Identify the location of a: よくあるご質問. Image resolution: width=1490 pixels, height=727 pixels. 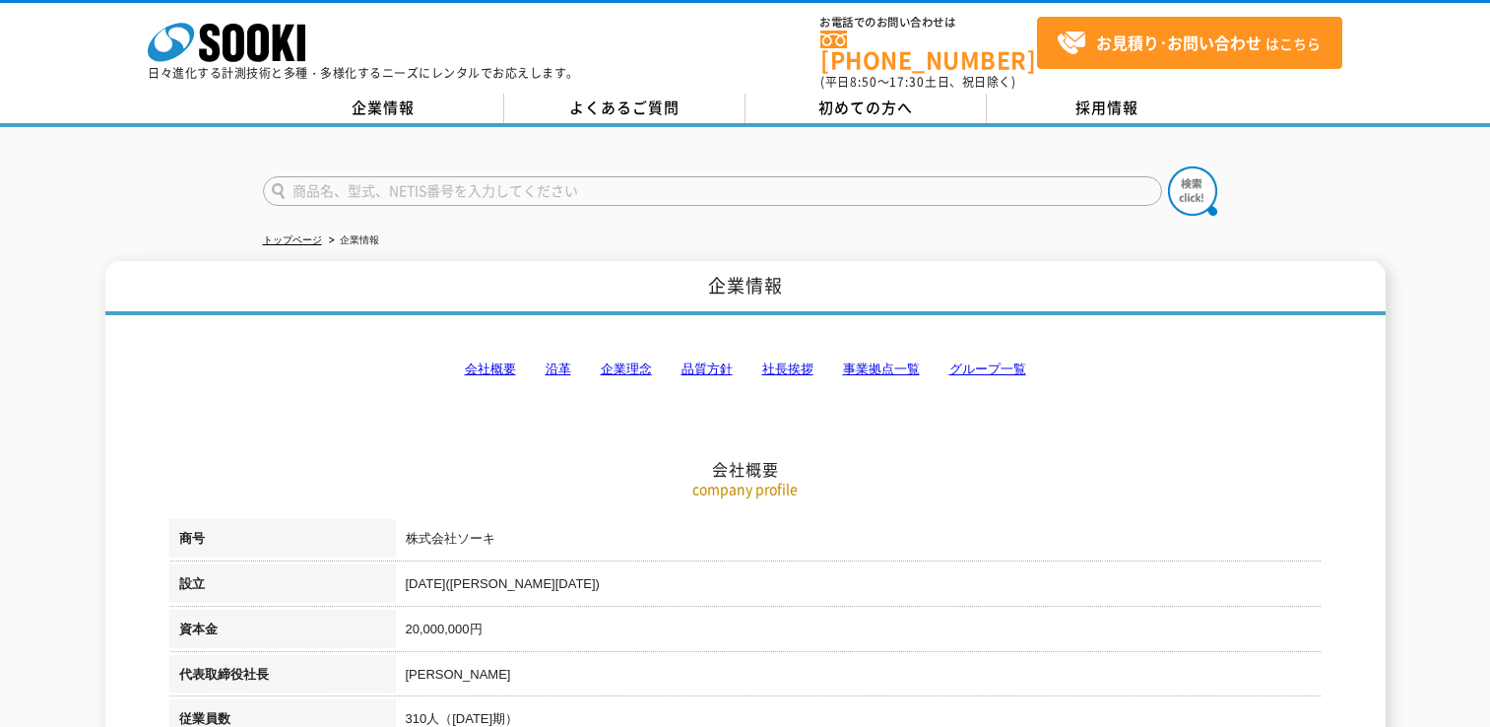
(624, 108).